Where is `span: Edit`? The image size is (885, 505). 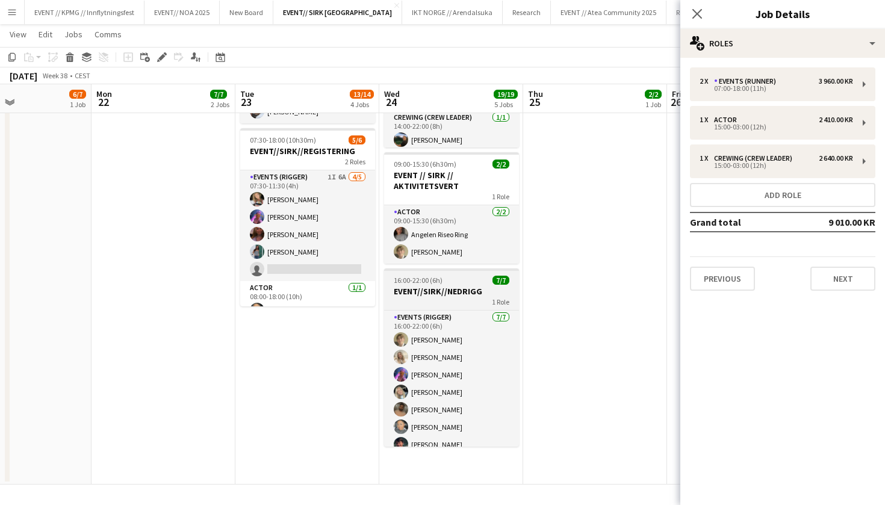 span: Edit is located at coordinates (45, 34).